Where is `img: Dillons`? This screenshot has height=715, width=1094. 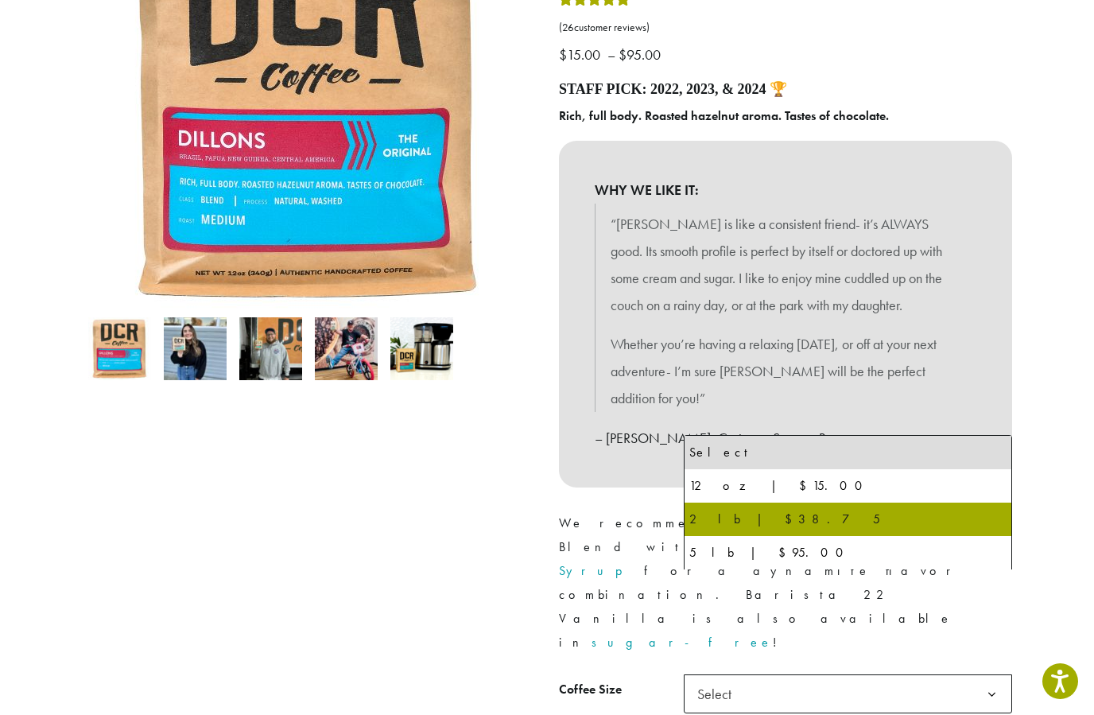 img: Dillons is located at coordinates (119, 348).